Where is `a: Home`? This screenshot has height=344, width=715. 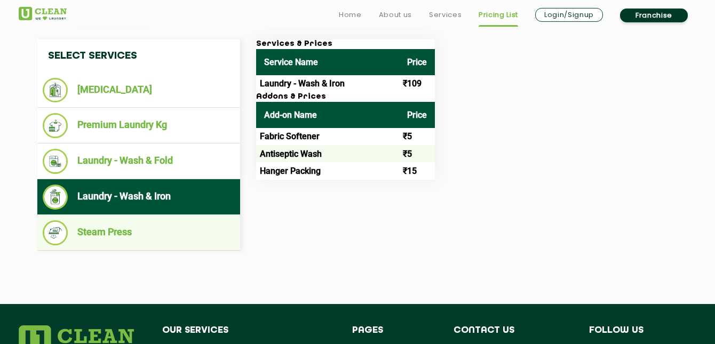
a: Home is located at coordinates (350, 15).